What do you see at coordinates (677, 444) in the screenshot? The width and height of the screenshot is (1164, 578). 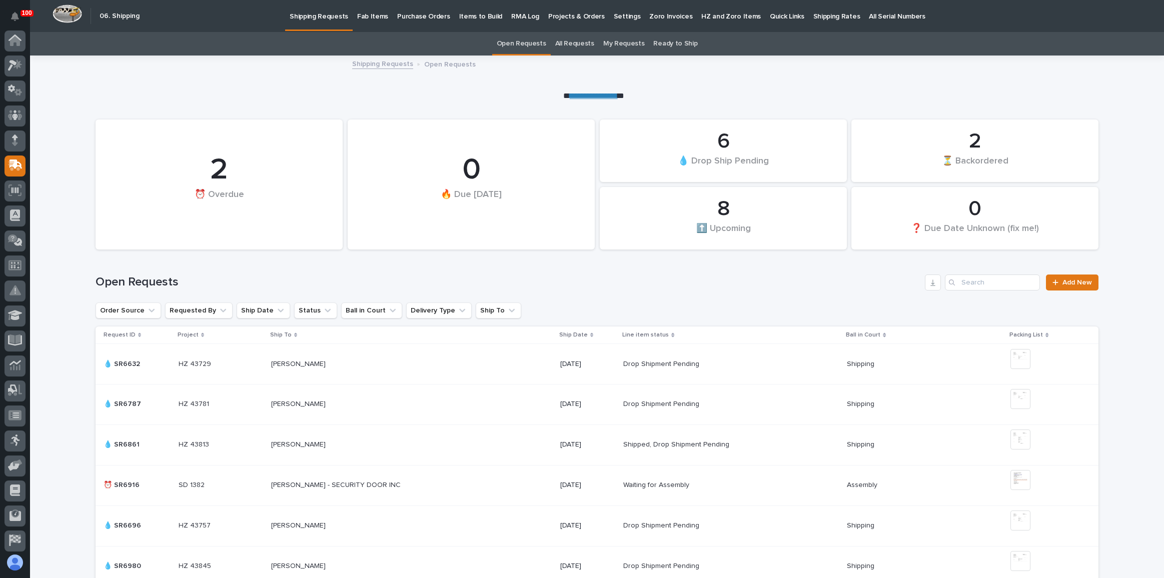 I see `p: Shipped, Drop Shipment Pending` at bounding box center [677, 444].